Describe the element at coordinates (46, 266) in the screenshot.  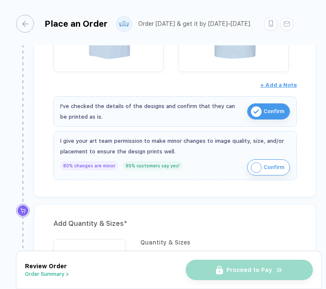
I see `span: Review Order` at that location.